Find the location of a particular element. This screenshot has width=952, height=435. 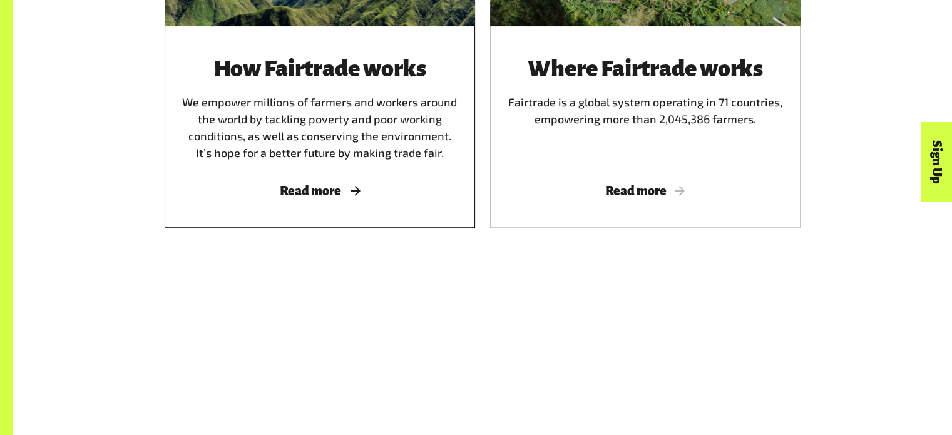

h3: Where Fairtrade works is located at coordinates (645, 69).